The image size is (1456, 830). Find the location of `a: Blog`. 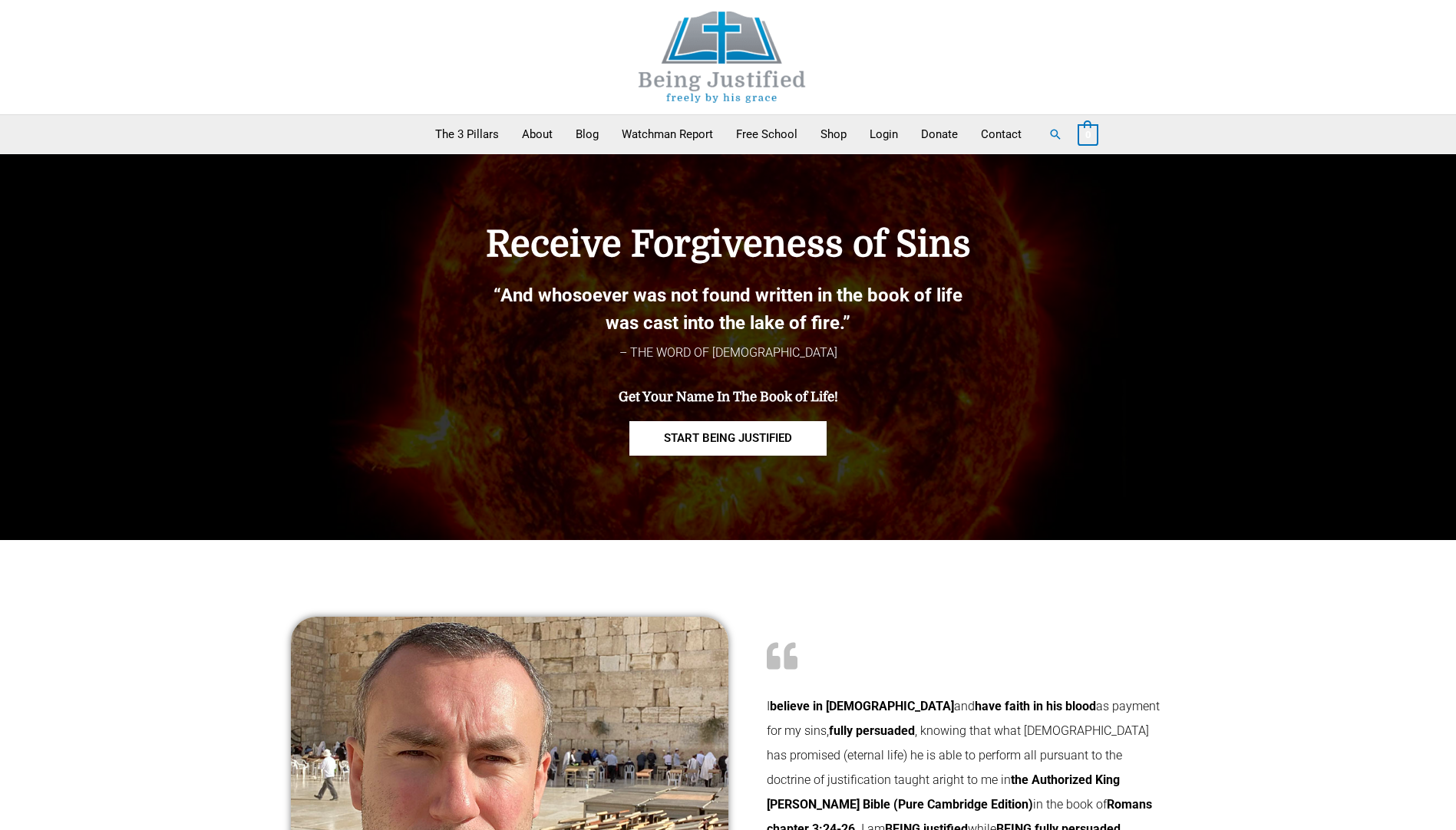

a: Blog is located at coordinates (587, 134).